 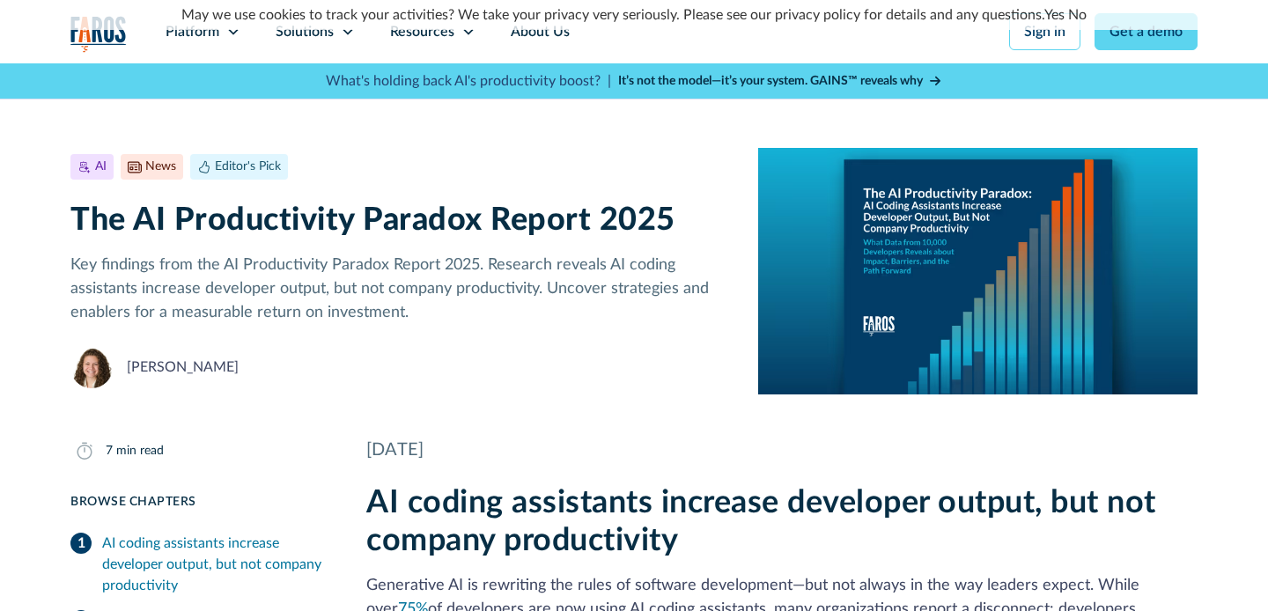 What do you see at coordinates (780, 81) in the screenshot?
I see `a: It’s not the model—it’s your system. GAINS™ reveals why` at bounding box center [780, 81].